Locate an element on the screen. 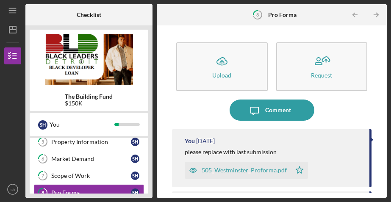  a: 5Property Informationsh is located at coordinates (89, 142).